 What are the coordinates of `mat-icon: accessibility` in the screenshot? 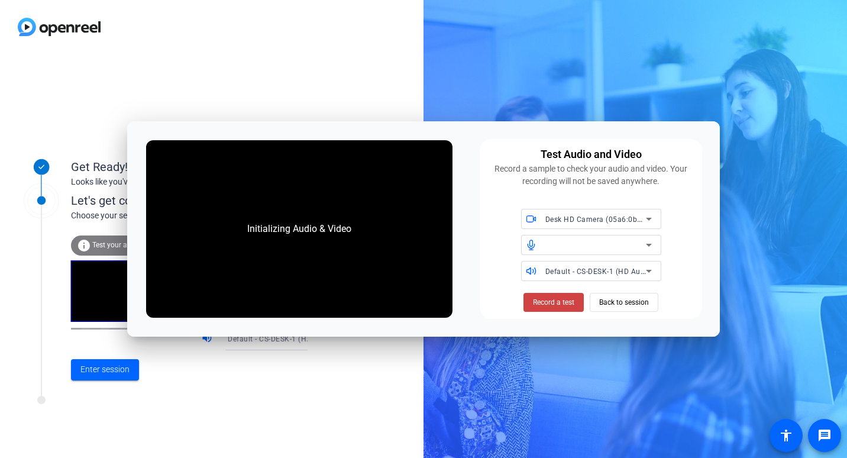 It's located at (786, 435).